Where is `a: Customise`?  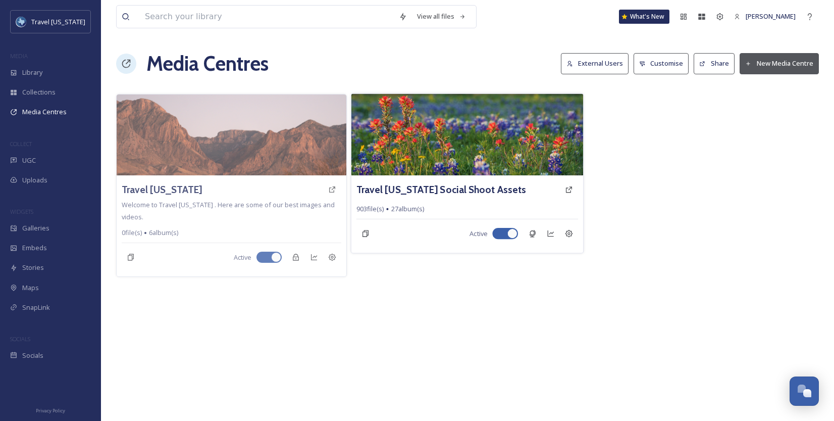
a: Customise is located at coordinates (664, 63).